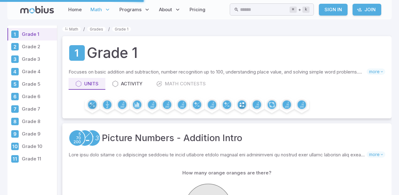  I want to click on a: Home, so click(75, 10).